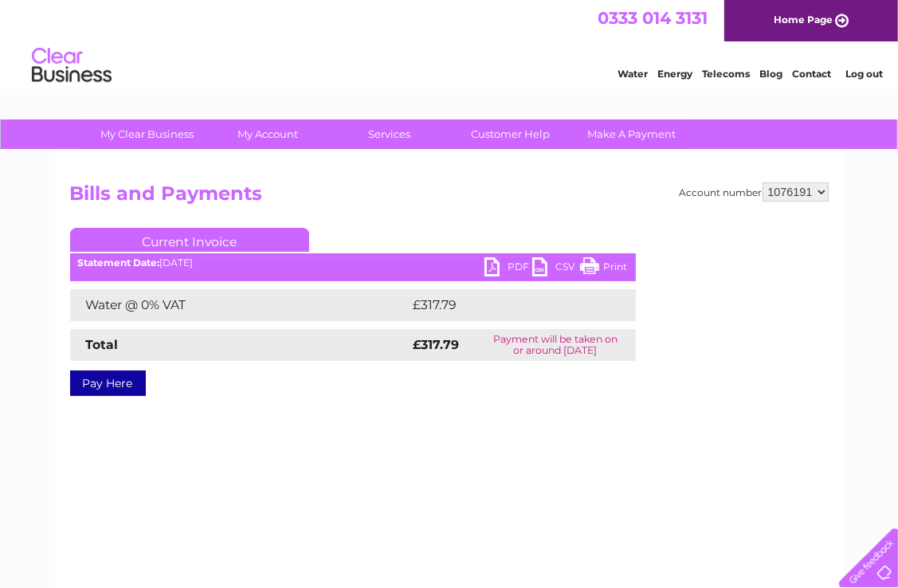 The image size is (898, 588). I want to click on a: Make A Payment, so click(631, 134).